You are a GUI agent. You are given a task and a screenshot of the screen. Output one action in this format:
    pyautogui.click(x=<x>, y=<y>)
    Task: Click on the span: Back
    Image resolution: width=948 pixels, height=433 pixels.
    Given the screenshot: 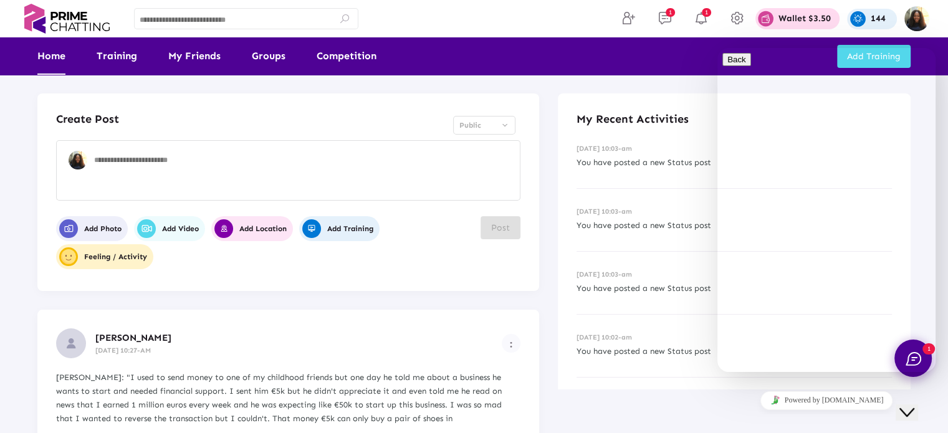 What is the action you would take?
    pyautogui.click(x=19, y=11)
    